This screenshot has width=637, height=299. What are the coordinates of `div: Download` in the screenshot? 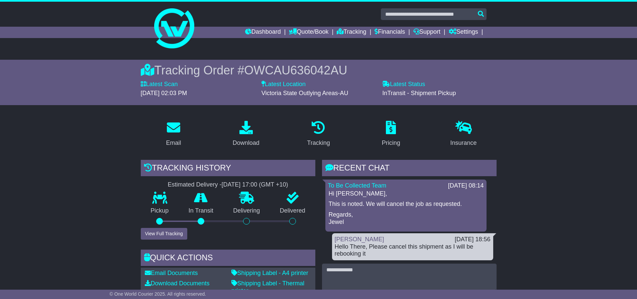 It's located at (246, 143).